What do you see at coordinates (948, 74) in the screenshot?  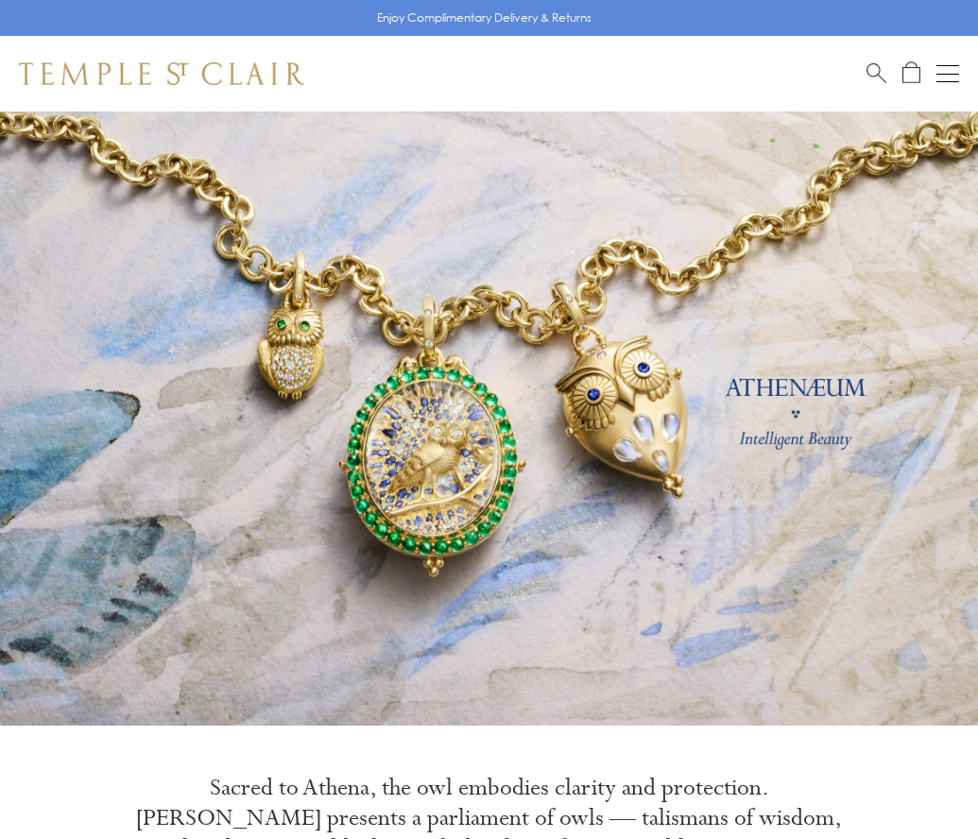 I see `button: Open navigation` at bounding box center [948, 74].